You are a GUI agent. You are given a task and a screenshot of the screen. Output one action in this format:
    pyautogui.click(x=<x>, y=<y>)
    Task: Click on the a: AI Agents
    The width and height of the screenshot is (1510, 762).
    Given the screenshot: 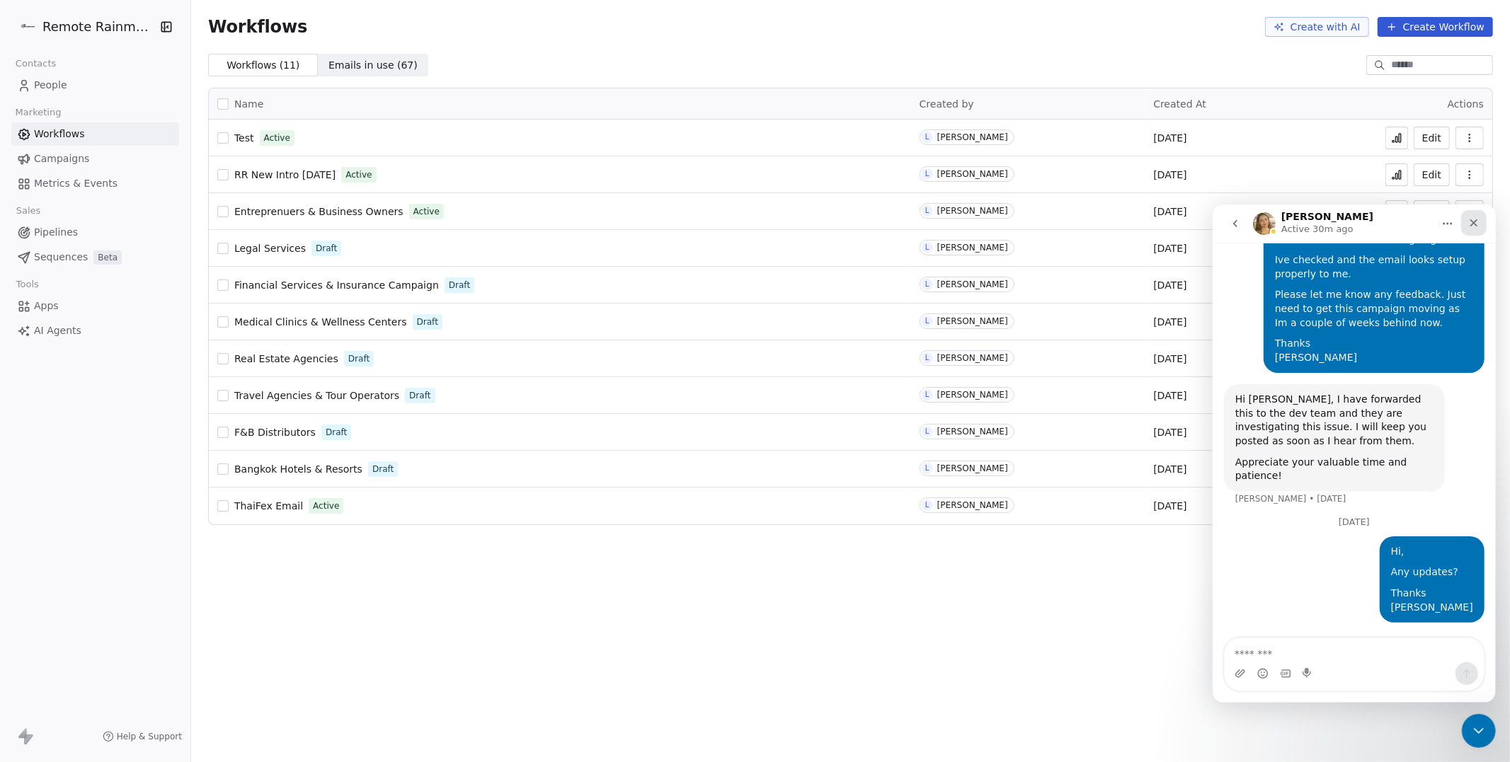 What is the action you would take?
    pyautogui.click(x=95, y=331)
    